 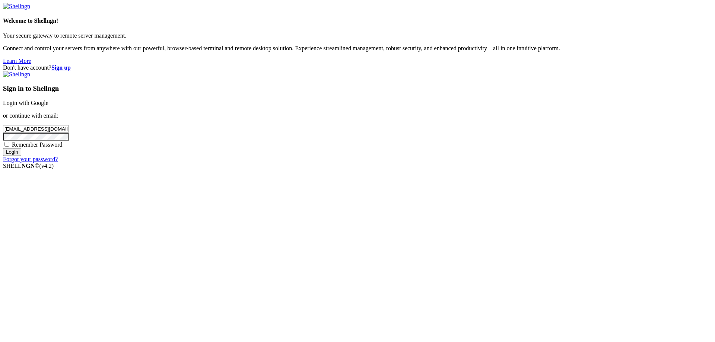 I want to click on h3: Sign in to Shellngn, so click(x=358, y=89).